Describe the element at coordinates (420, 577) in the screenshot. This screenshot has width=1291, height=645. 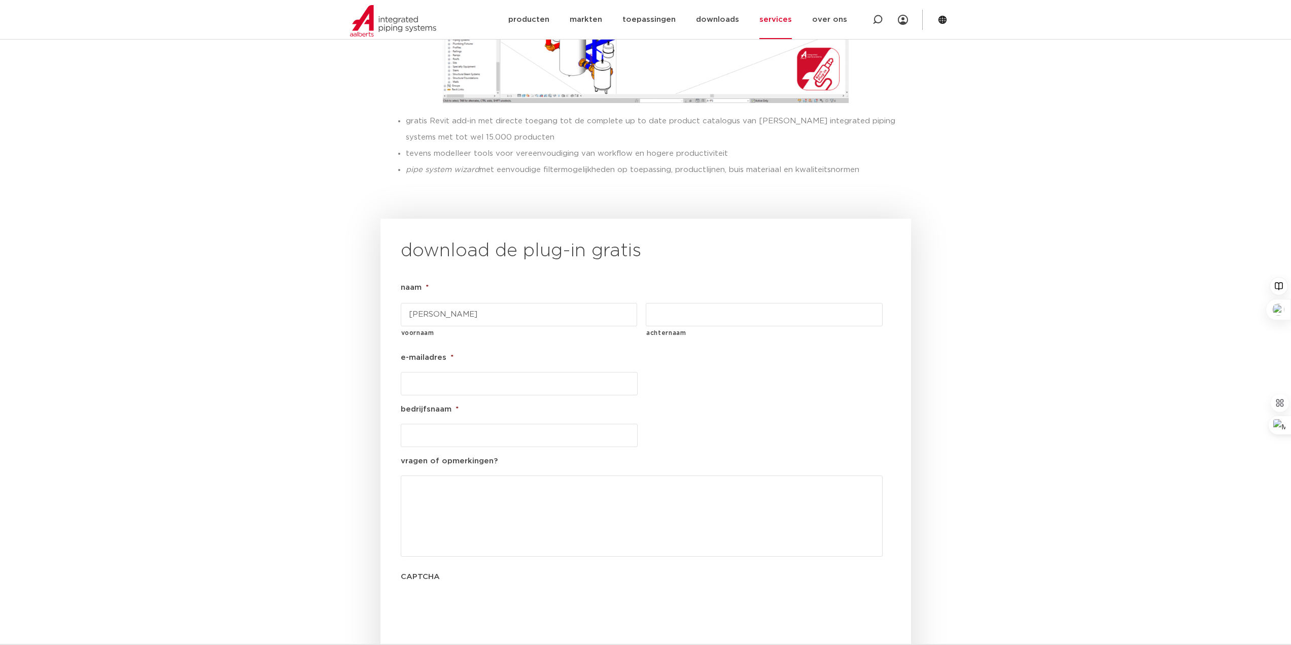
I see `label: CAPTCHA` at that location.